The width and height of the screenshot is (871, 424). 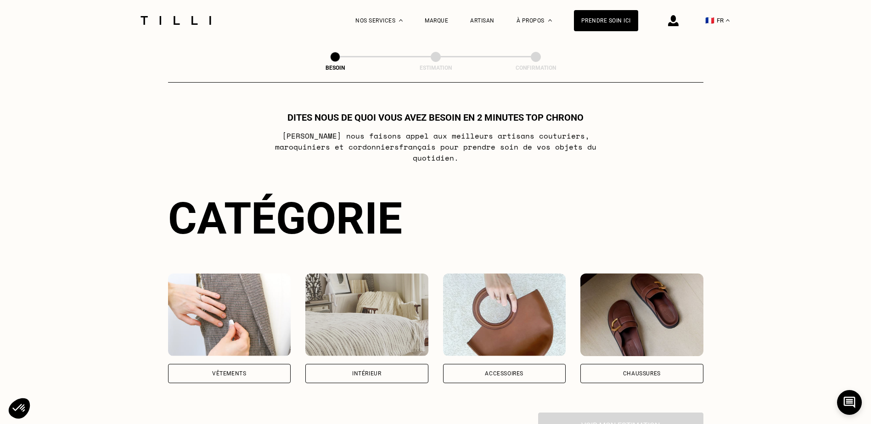 I want to click on a: Marque, so click(x=436, y=21).